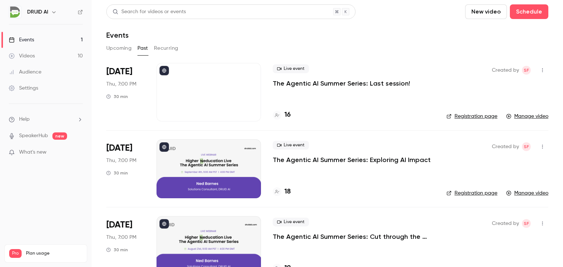  What do you see at coordinates (486, 12) in the screenshot?
I see `button: New video` at bounding box center [486, 12].